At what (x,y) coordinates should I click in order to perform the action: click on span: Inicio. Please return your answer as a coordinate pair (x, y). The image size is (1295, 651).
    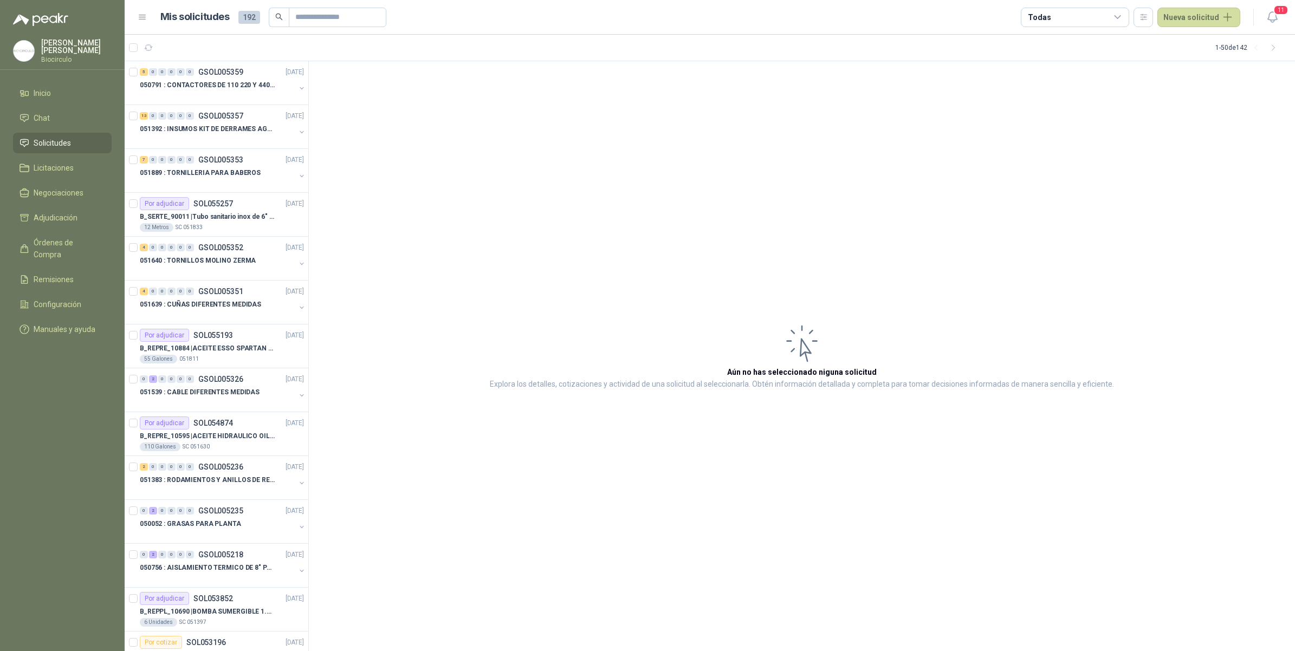
    Looking at the image, I should click on (42, 93).